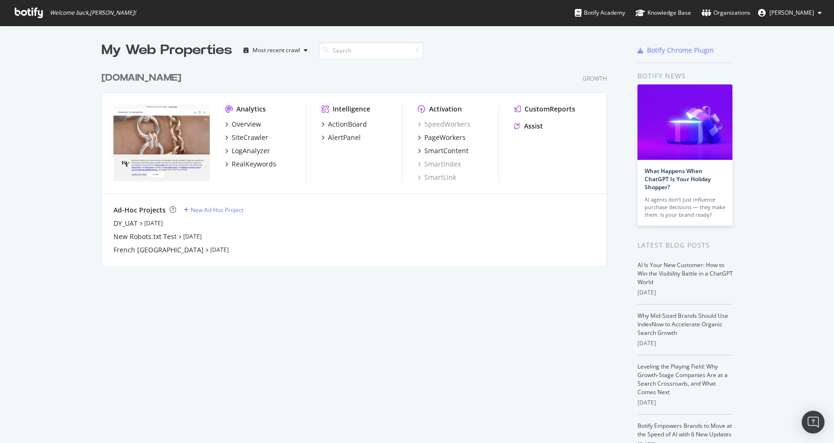  What do you see at coordinates (214, 210) in the screenshot?
I see `a: New Ad-Hoc Project` at bounding box center [214, 210].